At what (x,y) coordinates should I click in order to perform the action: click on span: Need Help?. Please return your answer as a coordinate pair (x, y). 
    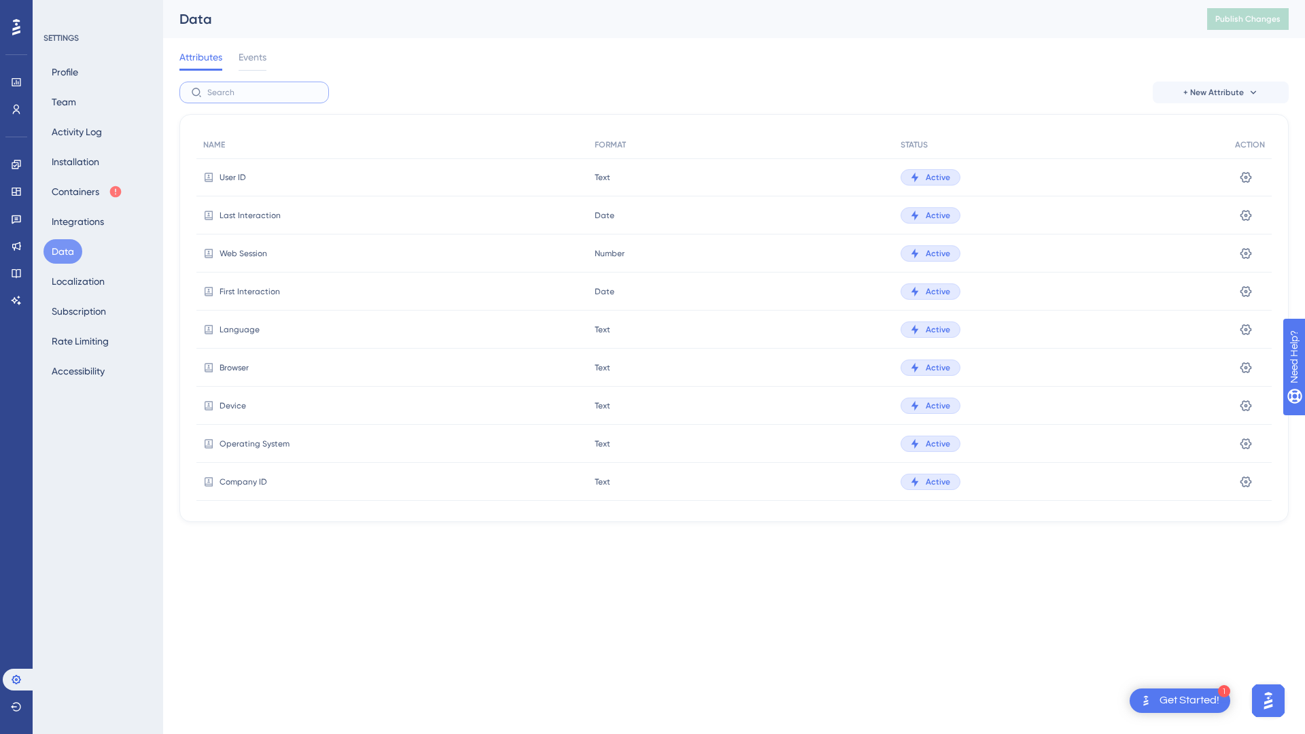
    Looking at the image, I should click on (58, 12).